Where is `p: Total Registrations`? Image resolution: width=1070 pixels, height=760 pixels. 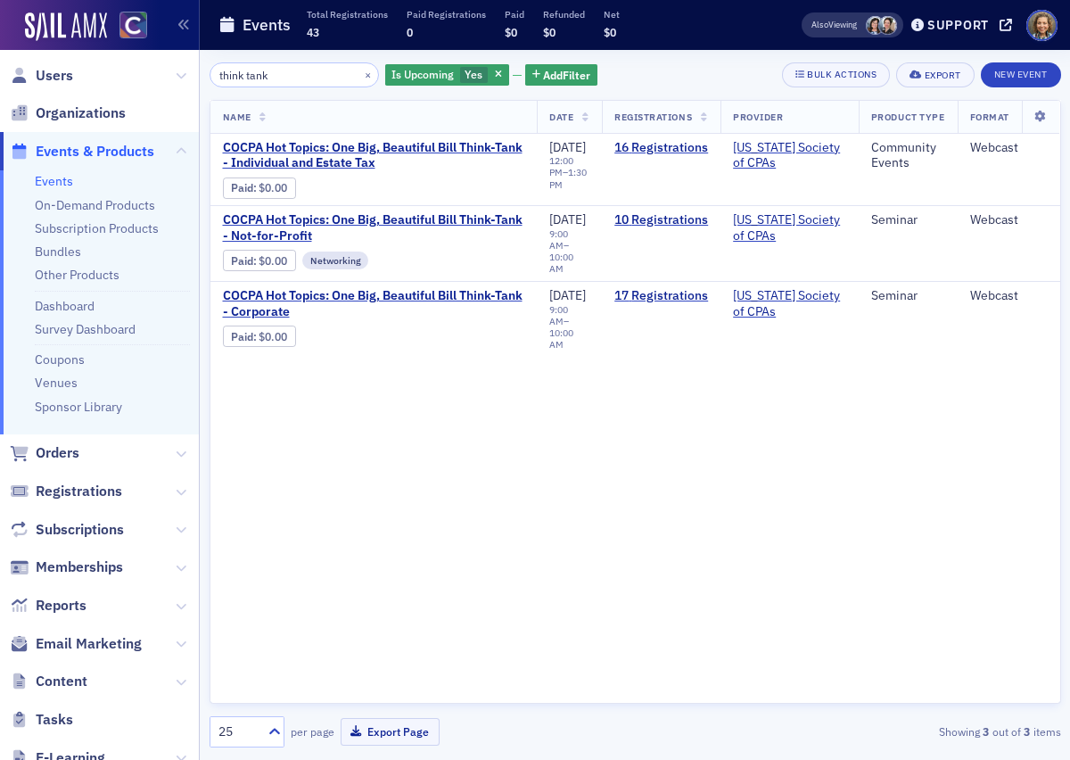 p: Total Registrations is located at coordinates (347, 14).